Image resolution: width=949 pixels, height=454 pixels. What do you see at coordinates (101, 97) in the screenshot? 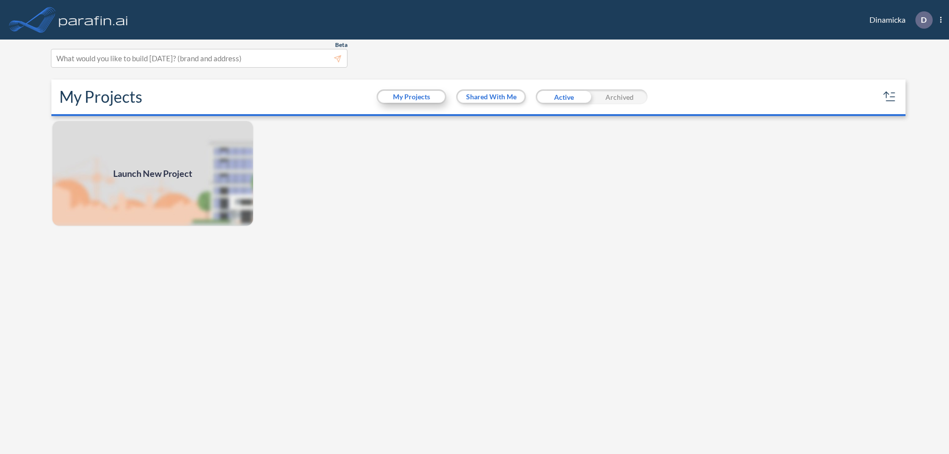
I see `h2: My Projects` at bounding box center [101, 97].